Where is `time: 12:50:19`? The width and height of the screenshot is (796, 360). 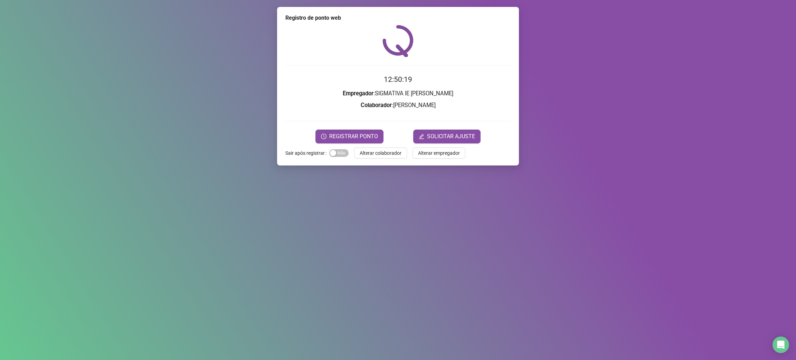 time: 12:50:19 is located at coordinates (398, 79).